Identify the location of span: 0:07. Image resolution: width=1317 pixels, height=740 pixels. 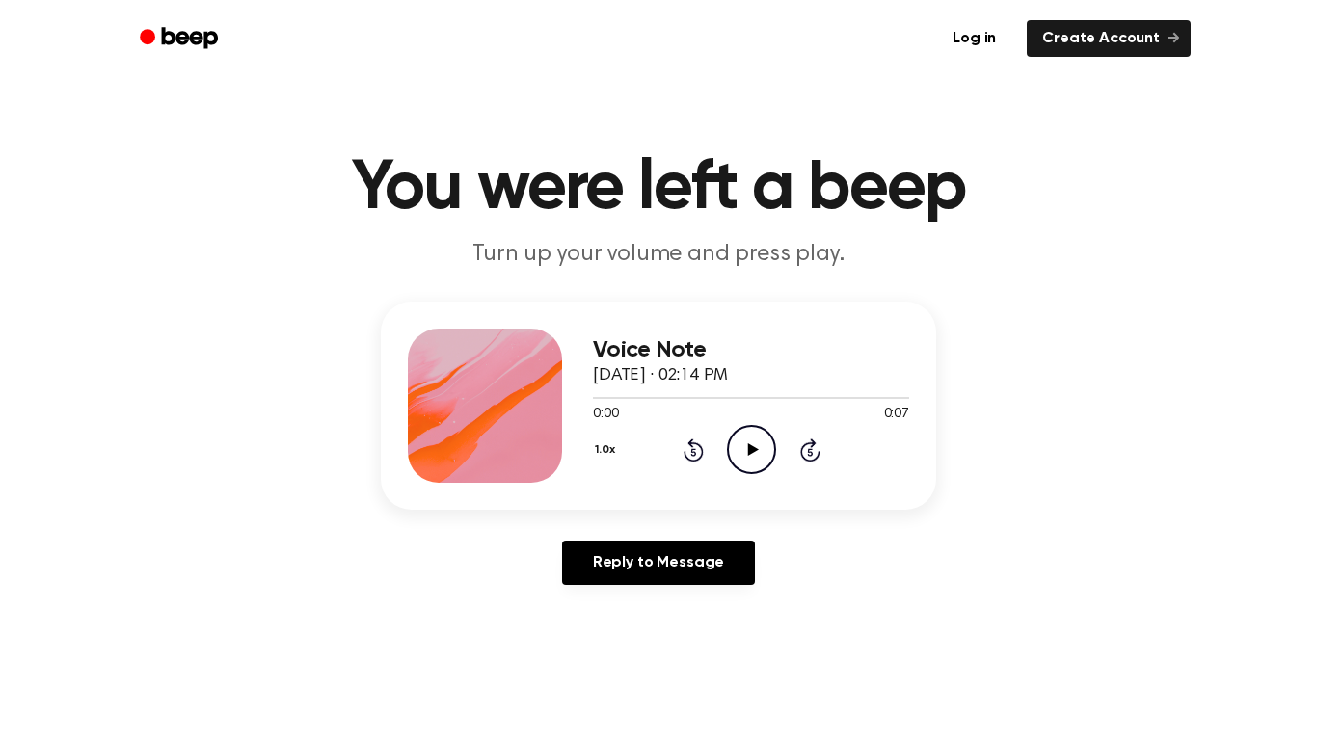
(897, 415).